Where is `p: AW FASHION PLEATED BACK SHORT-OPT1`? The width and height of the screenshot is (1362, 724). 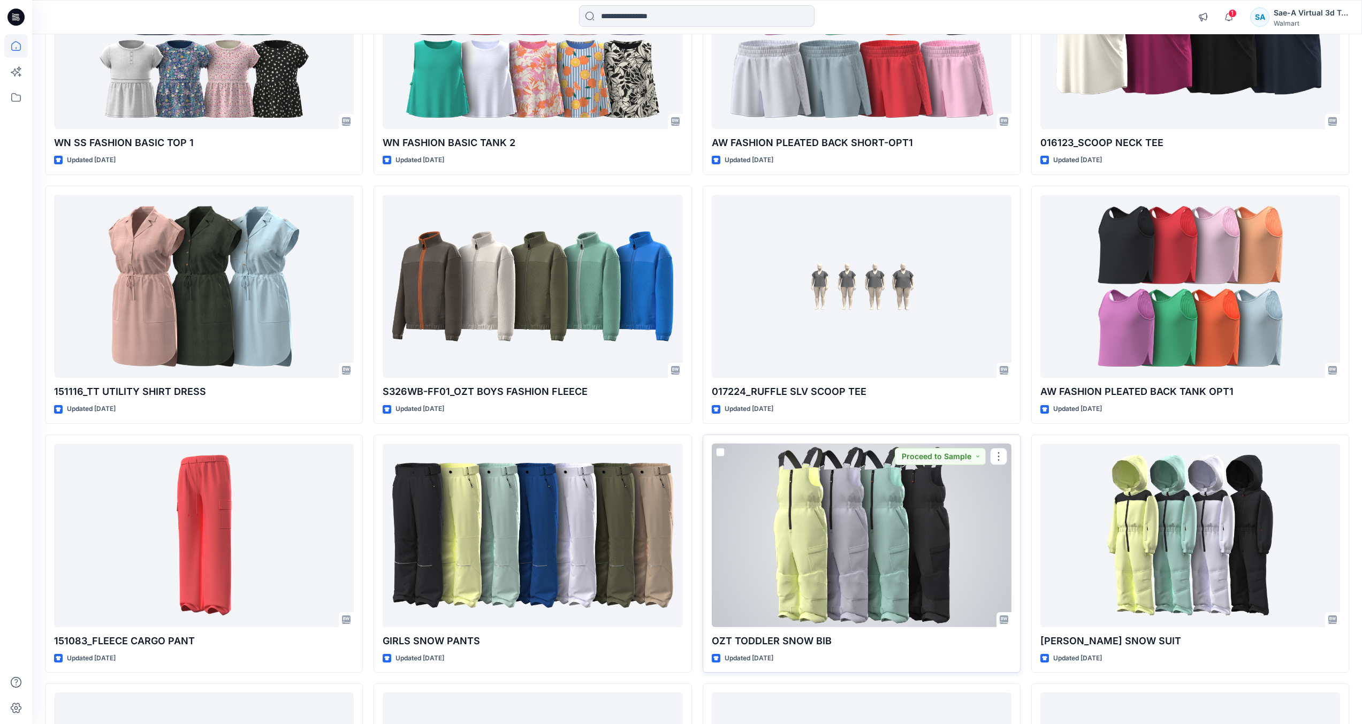 p: AW FASHION PLEATED BACK SHORT-OPT1 is located at coordinates (861, 143).